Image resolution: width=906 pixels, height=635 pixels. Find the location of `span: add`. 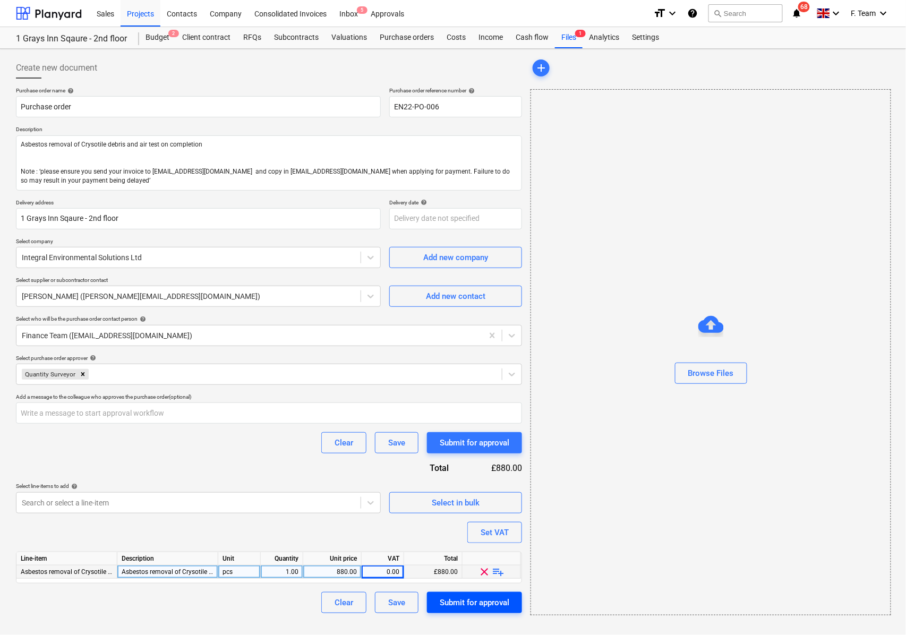

span: add is located at coordinates (541, 68).